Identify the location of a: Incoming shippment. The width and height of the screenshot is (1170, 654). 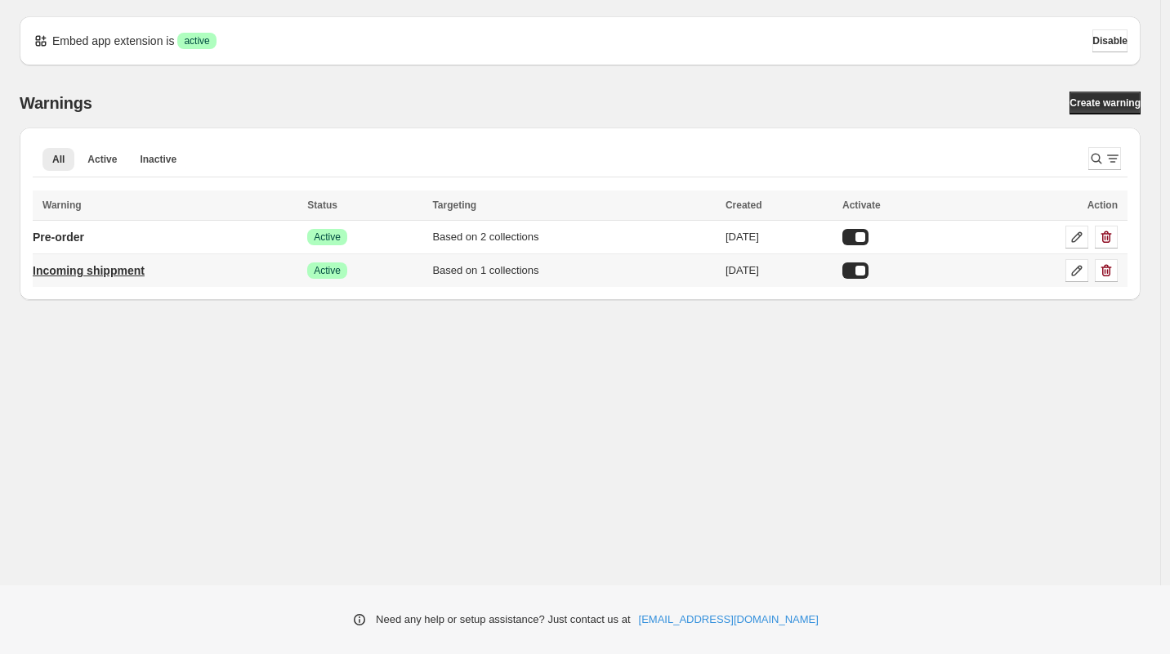
(88, 271).